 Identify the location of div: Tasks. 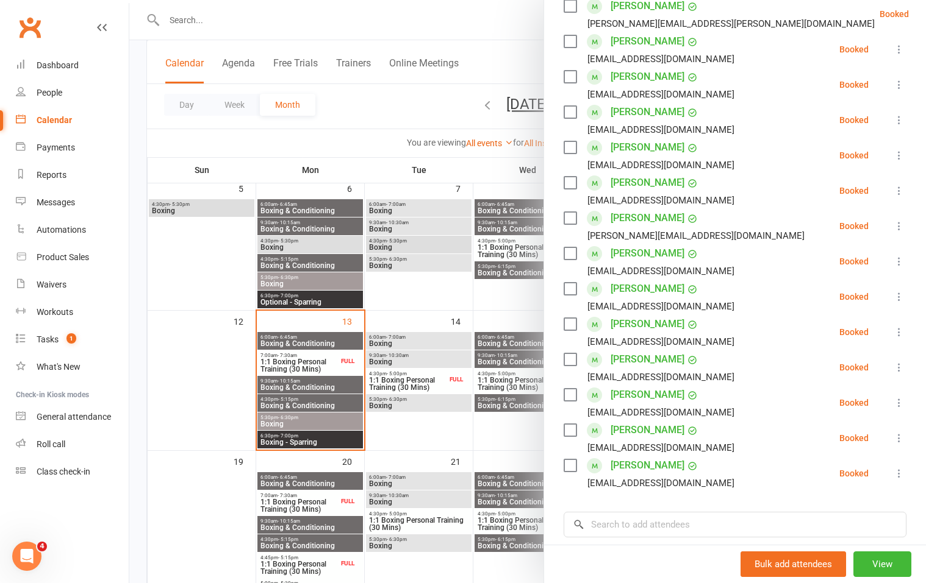
(48, 340).